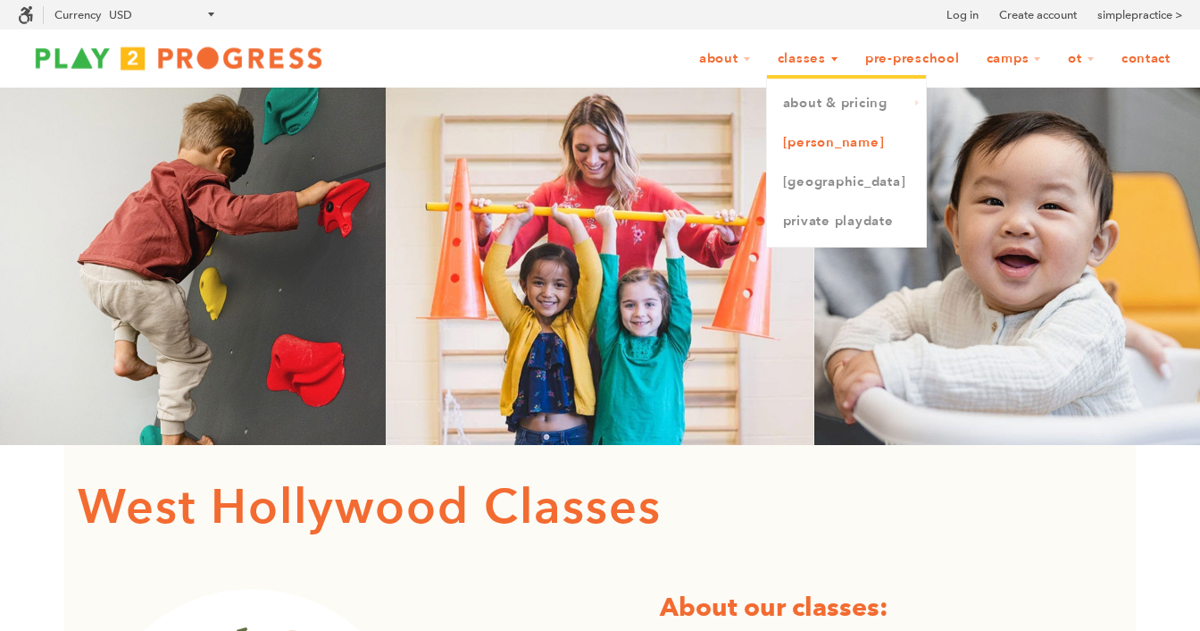 This screenshot has height=631, width=1200. I want to click on a: About & Pricing, so click(847, 104).